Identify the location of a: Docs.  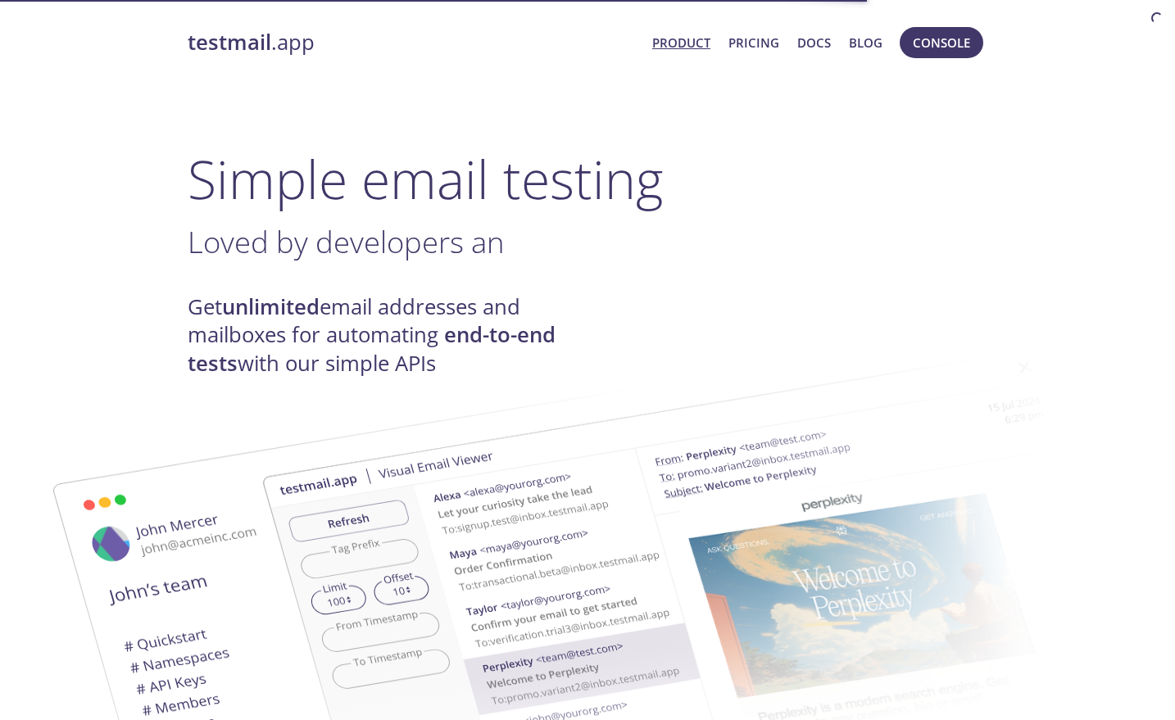
(814, 43).